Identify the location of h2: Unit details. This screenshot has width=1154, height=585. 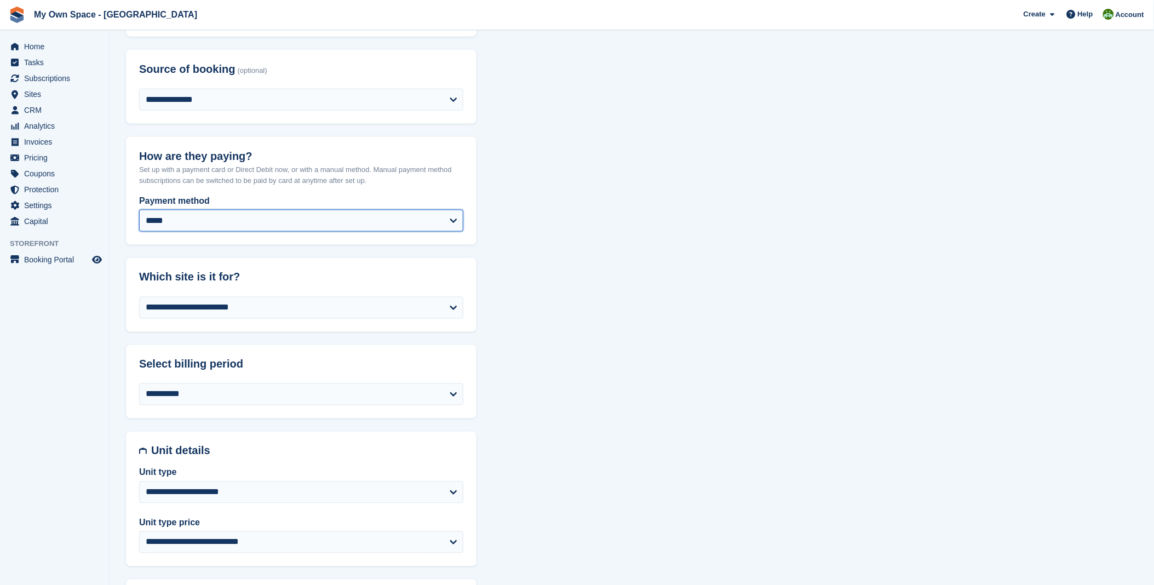
(307, 451).